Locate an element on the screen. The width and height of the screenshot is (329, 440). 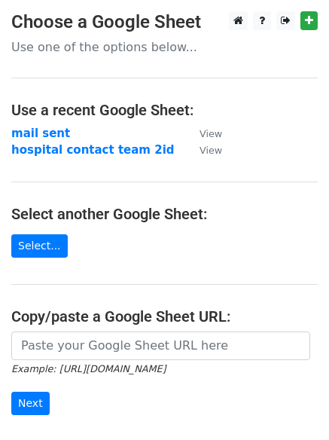
a: Select... is located at coordinates (39, 246).